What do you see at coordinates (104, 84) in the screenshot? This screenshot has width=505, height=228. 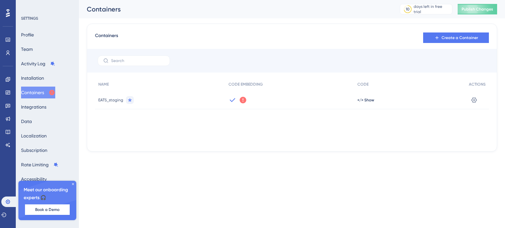 I see `span: NAME` at bounding box center [104, 84].